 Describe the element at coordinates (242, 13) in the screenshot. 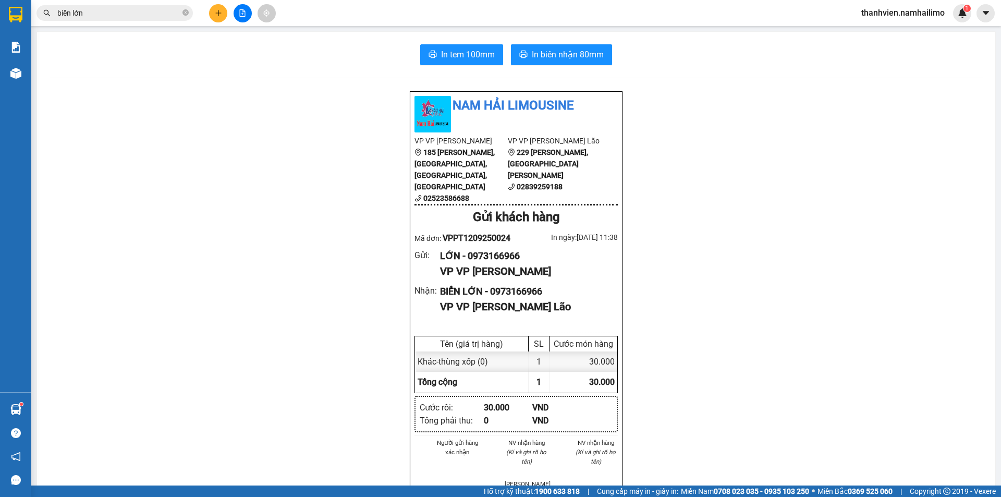

I see `button: file-add` at that location.